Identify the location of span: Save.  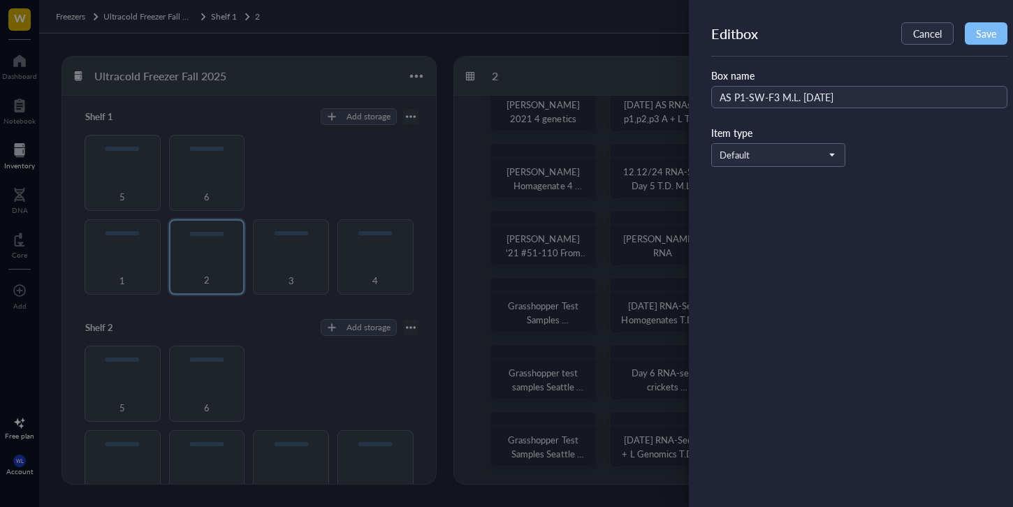
(986, 34).